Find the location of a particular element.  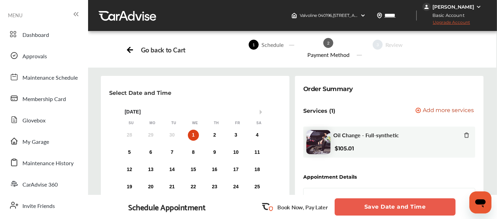

span: Maintenance History is located at coordinates (48, 164).